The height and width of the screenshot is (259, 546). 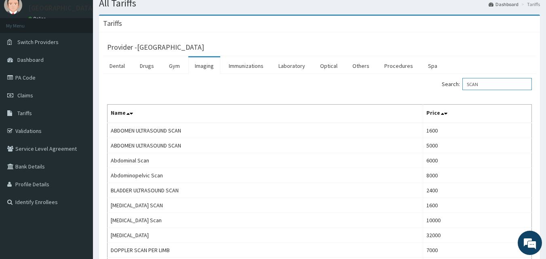 What do you see at coordinates (329, 66) in the screenshot?
I see `a: Optical` at bounding box center [329, 66].